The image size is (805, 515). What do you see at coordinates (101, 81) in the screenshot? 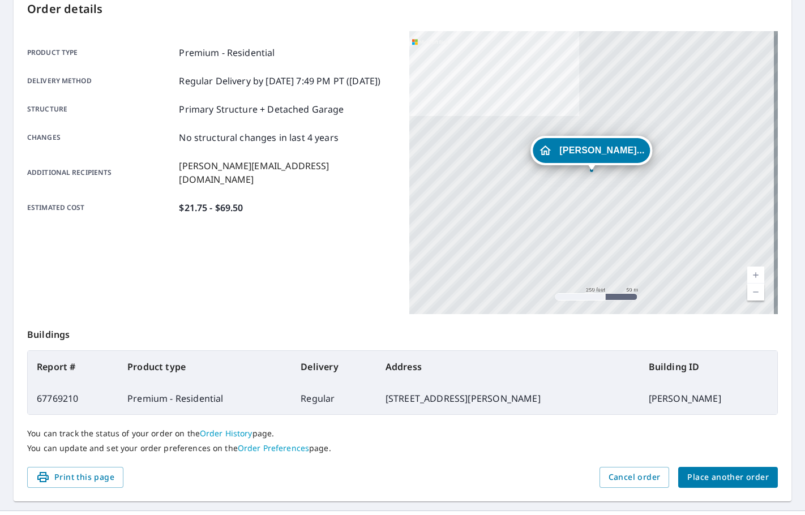
I see `p: Delivery method` at bounding box center [101, 81].